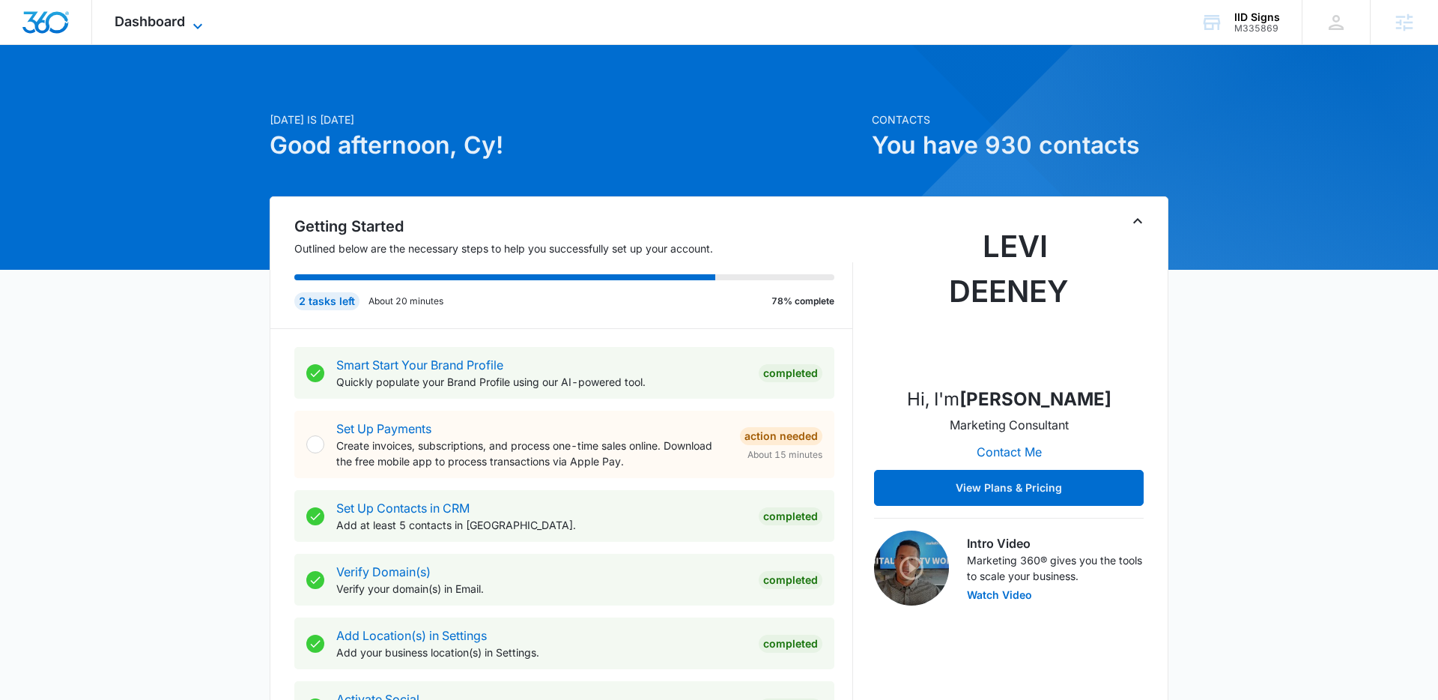 The width and height of the screenshot is (1438, 700). Describe the element at coordinates (1009, 299) in the screenshot. I see `img: Levi Deeney` at that location.